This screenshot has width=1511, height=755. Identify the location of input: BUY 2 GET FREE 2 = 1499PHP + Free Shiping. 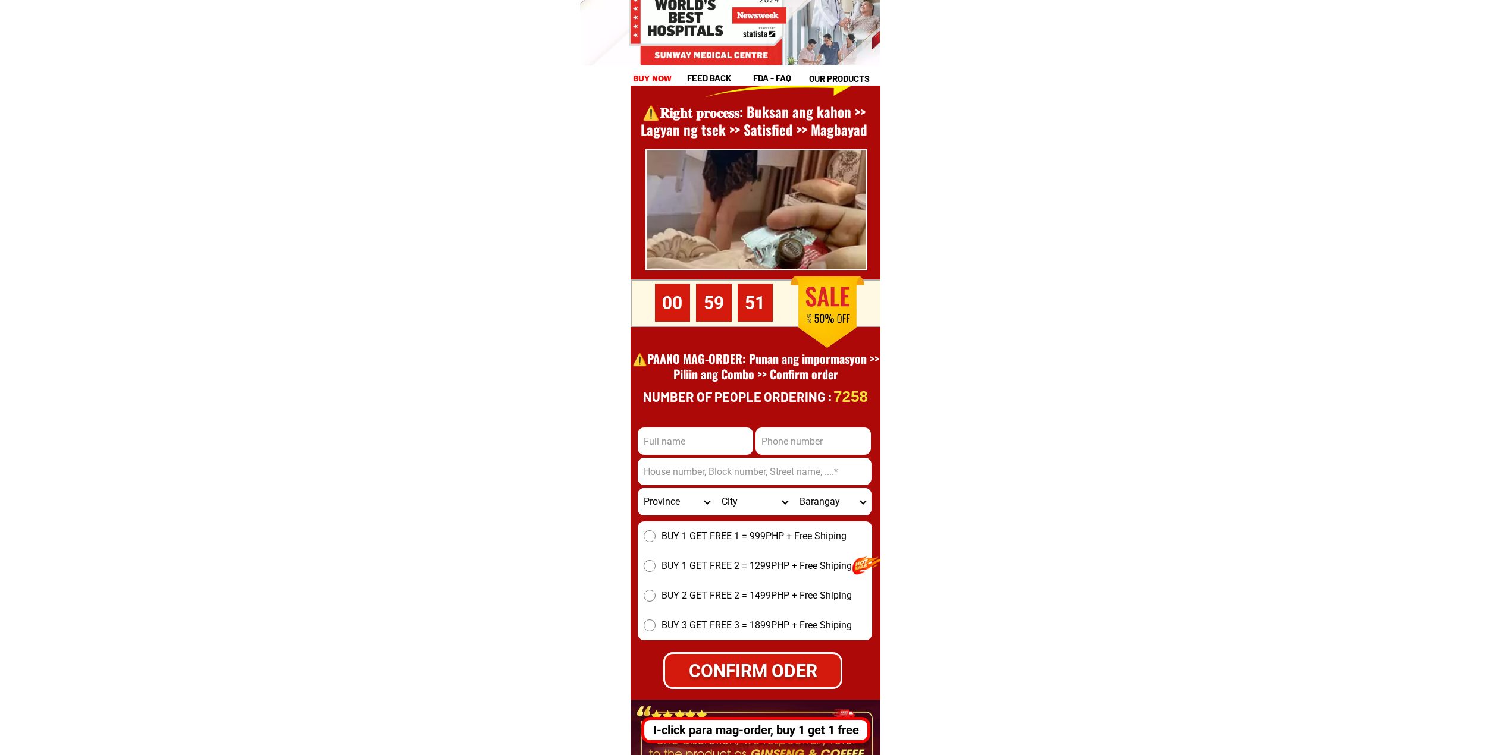
(650, 596).